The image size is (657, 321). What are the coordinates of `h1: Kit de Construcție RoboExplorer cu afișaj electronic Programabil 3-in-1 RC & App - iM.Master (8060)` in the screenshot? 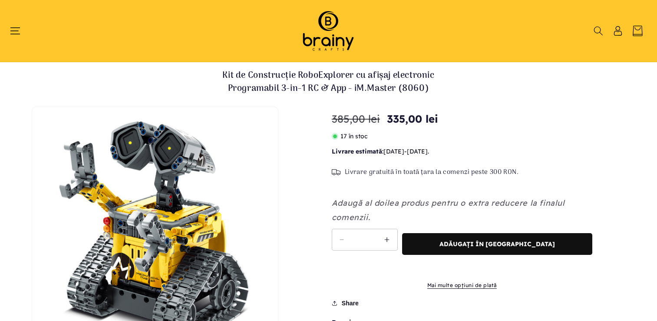 It's located at (329, 82).